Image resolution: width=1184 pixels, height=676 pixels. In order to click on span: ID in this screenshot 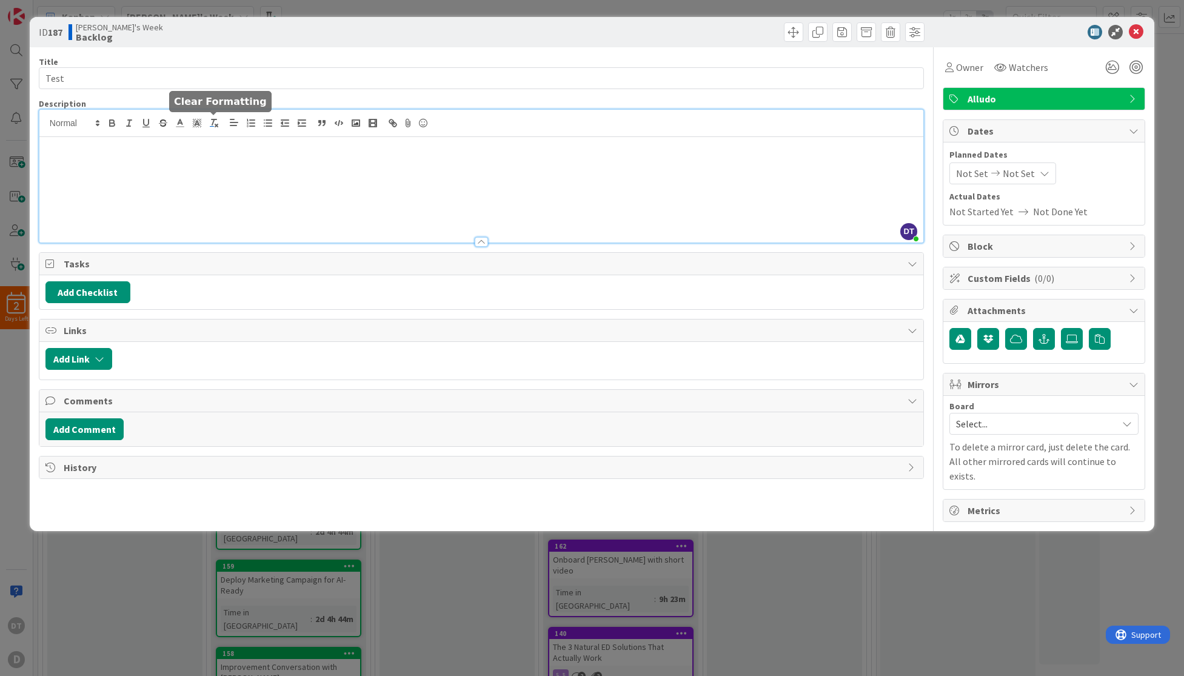, I will do `click(50, 32)`.